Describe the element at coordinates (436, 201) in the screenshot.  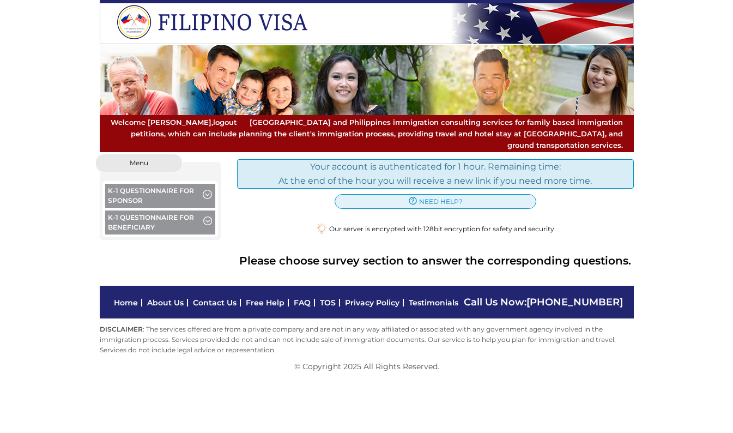
I see `a: need help?` at that location.